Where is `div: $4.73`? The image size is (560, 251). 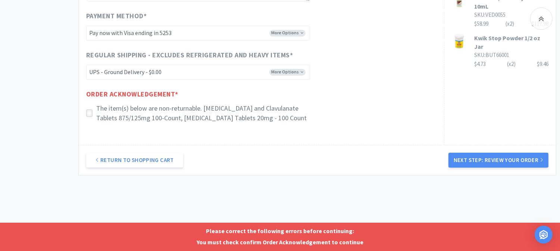
div: $4.73 is located at coordinates (511, 64).